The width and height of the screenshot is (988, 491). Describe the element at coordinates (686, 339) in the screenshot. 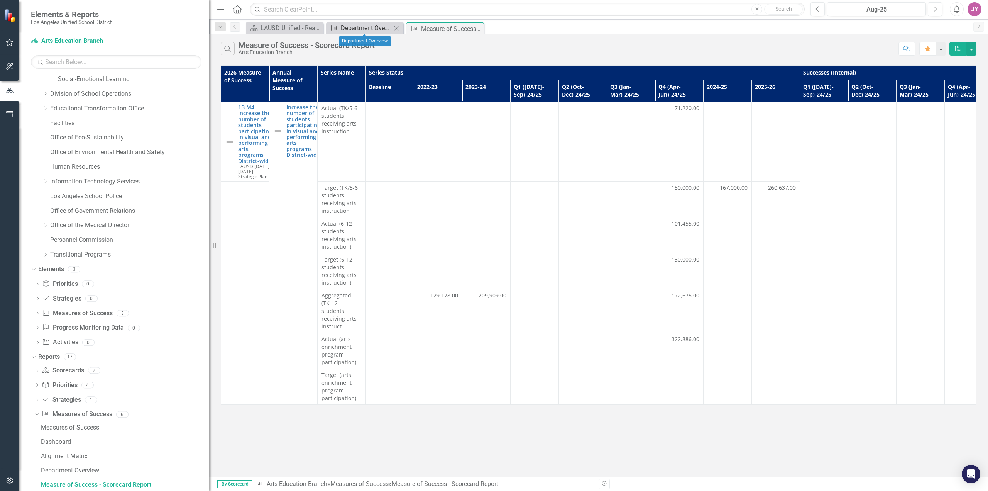

I see `span: 322,886.00` at that location.